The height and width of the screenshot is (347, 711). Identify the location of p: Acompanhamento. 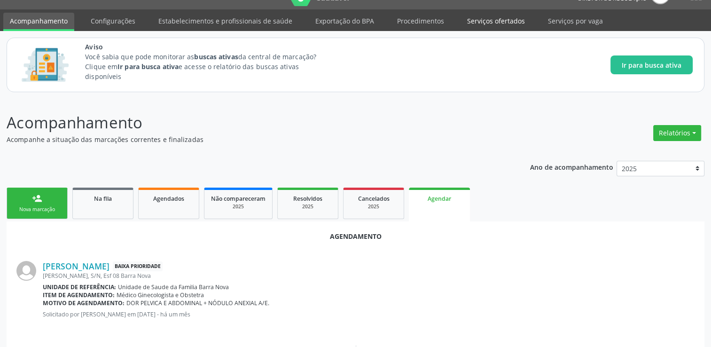
(251, 123).